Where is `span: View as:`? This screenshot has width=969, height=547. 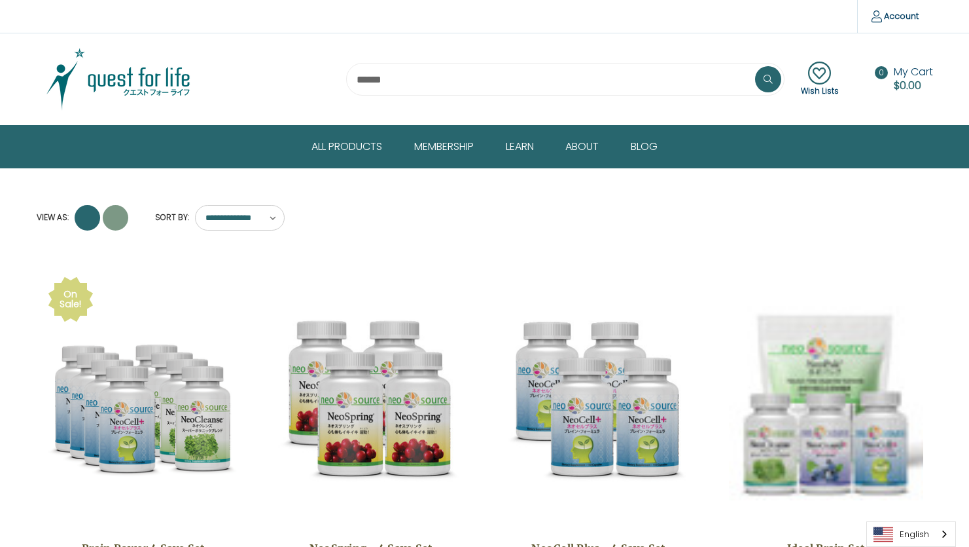 span: View as: is located at coordinates (52, 217).